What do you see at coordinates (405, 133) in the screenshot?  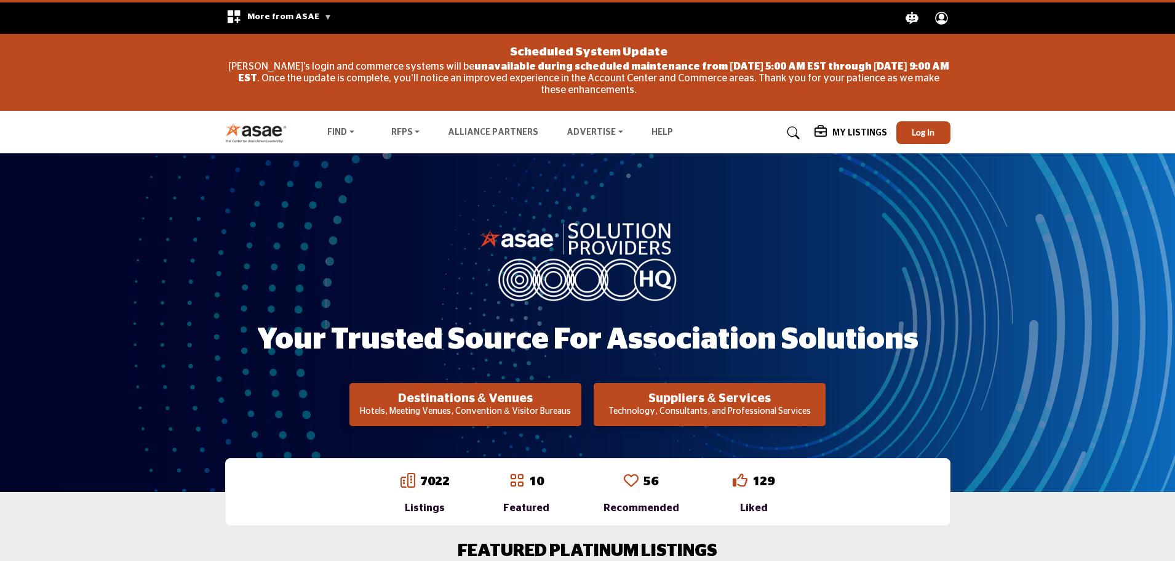 I see `a: RFPs` at bounding box center [405, 133].